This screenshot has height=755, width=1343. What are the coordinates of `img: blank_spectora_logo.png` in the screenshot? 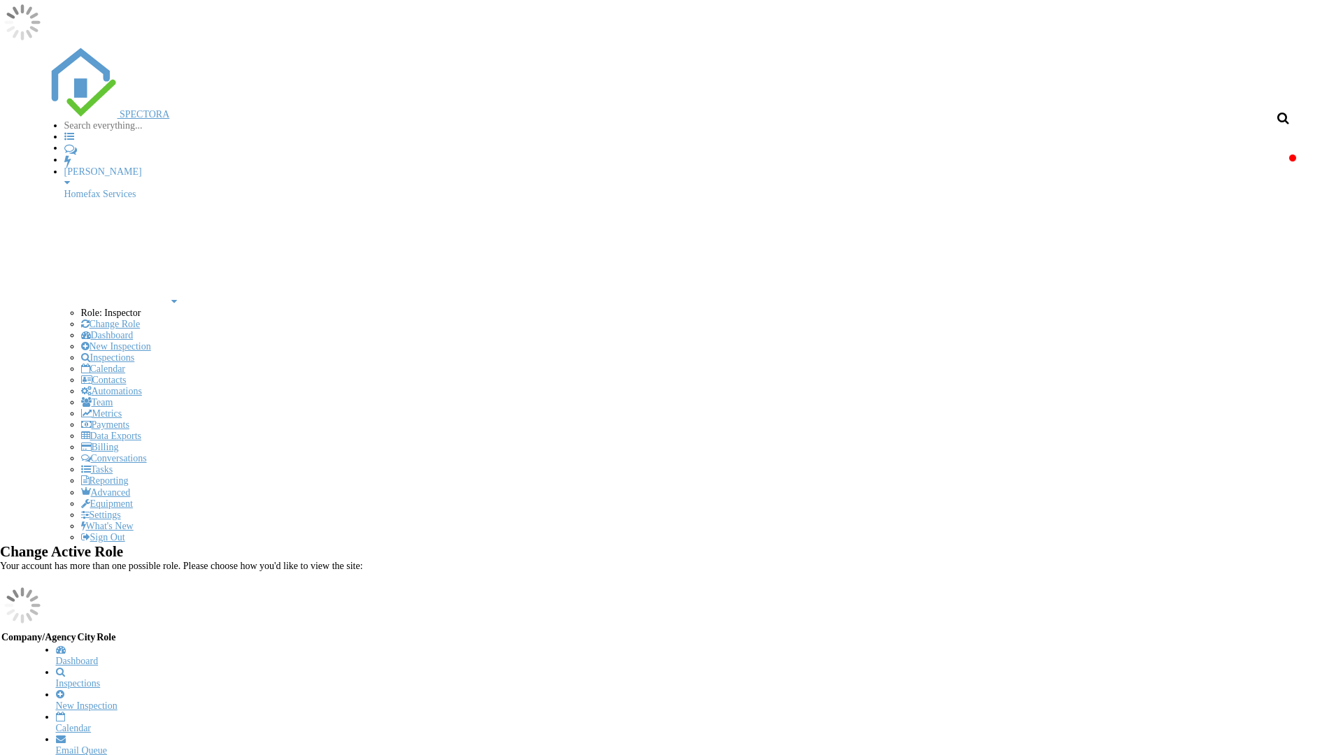 It's located at (117, 253).